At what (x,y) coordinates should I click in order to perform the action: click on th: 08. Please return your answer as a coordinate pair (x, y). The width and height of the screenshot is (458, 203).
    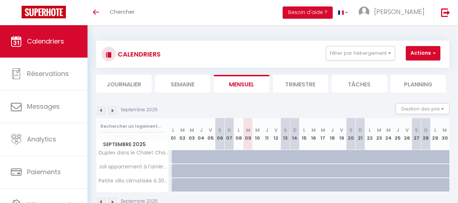
    Looking at the image, I should click on (239, 134).